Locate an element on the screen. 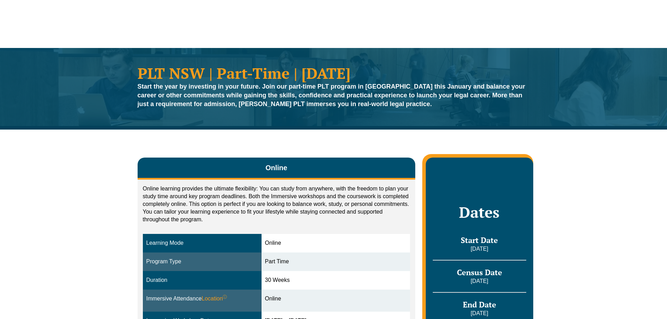 The height and width of the screenshot is (319, 667). span: Start Date is located at coordinates (480, 240).